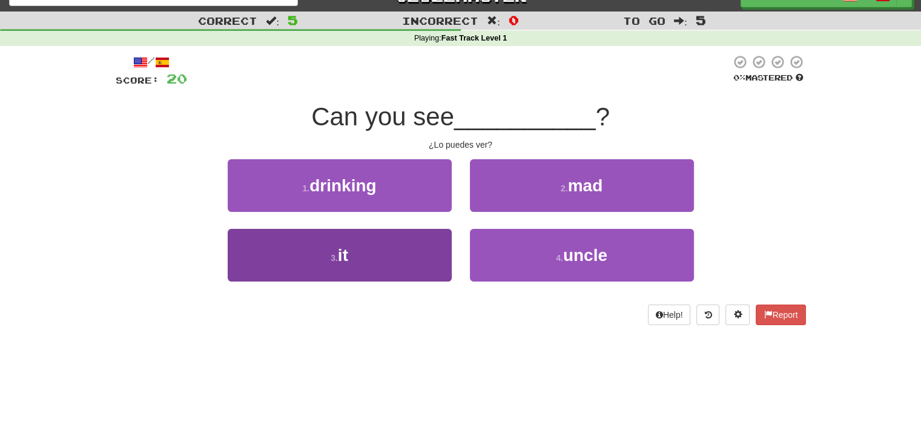 This screenshot has width=921, height=442. What do you see at coordinates (383, 116) in the screenshot?
I see `span: Can you see` at bounding box center [383, 116].